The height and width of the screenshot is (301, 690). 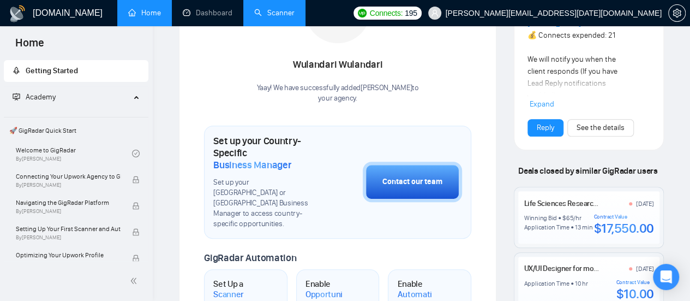 What do you see at coordinates (623, 228) in the screenshot?
I see `div: $17,550.00` at bounding box center [623, 228].